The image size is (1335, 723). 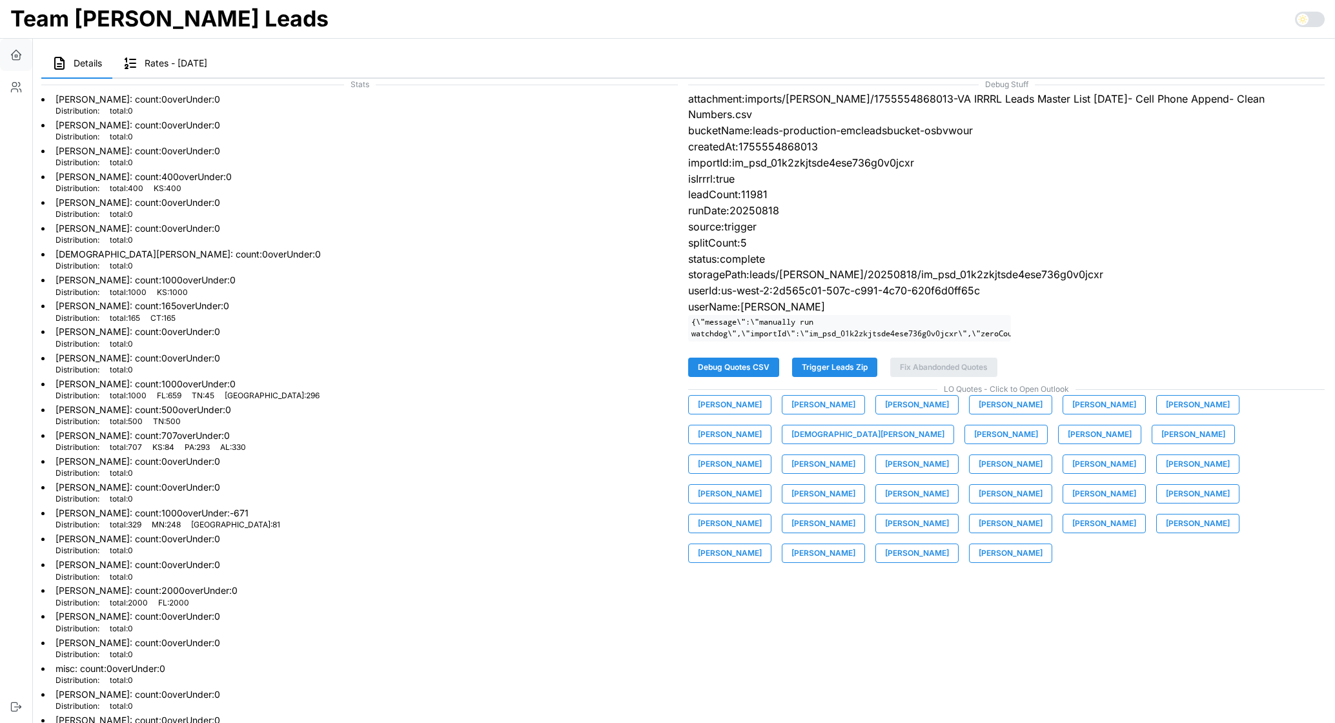 What do you see at coordinates (1007, 163) in the screenshot?
I see `p: importId:im_psd_01k2zkjtsde4ese736g0v0jcxr` at bounding box center [1007, 163].